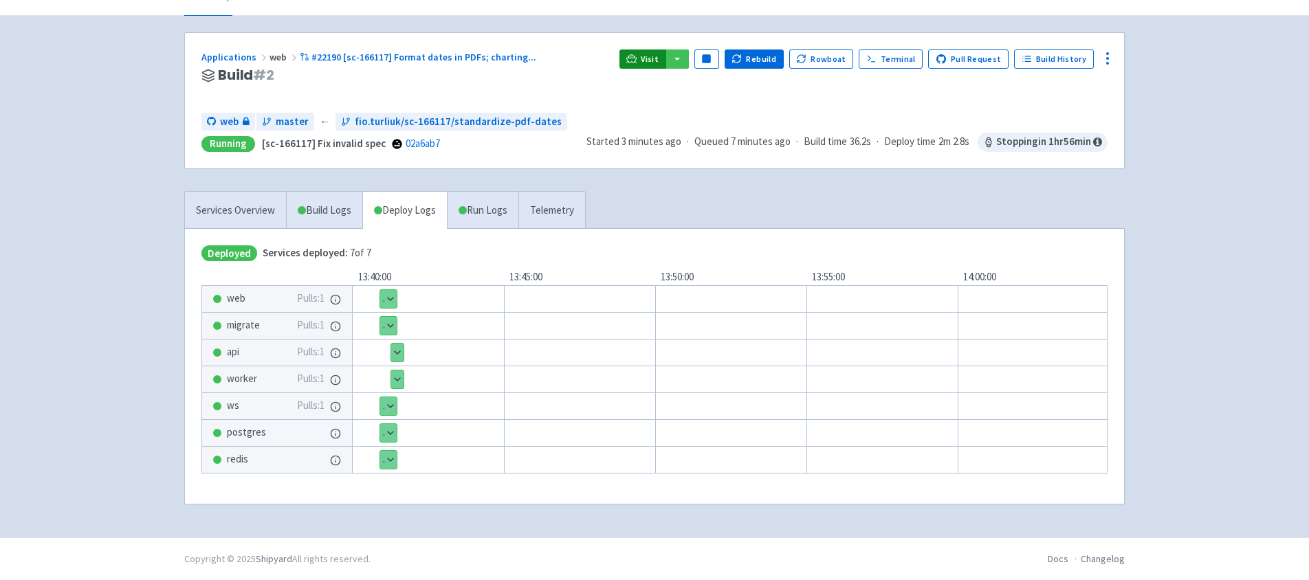  Describe the element at coordinates (428, 277) in the screenshot. I see `div: 13:40:00` at that location.